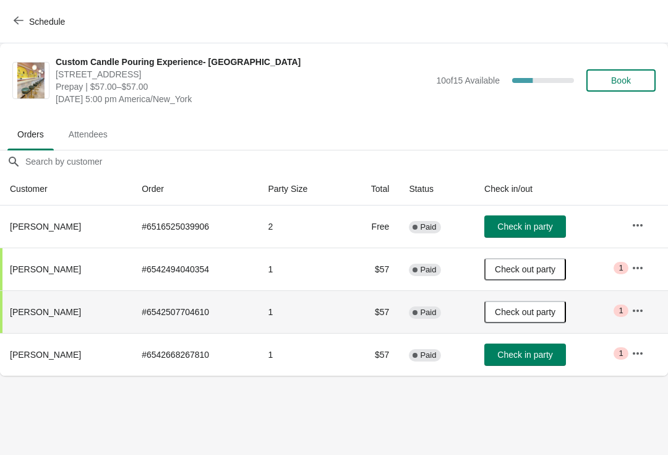  What do you see at coordinates (31, 80) in the screenshot?
I see `img: Custom Candle Pouring Experience- Delray Beach` at bounding box center [31, 80].